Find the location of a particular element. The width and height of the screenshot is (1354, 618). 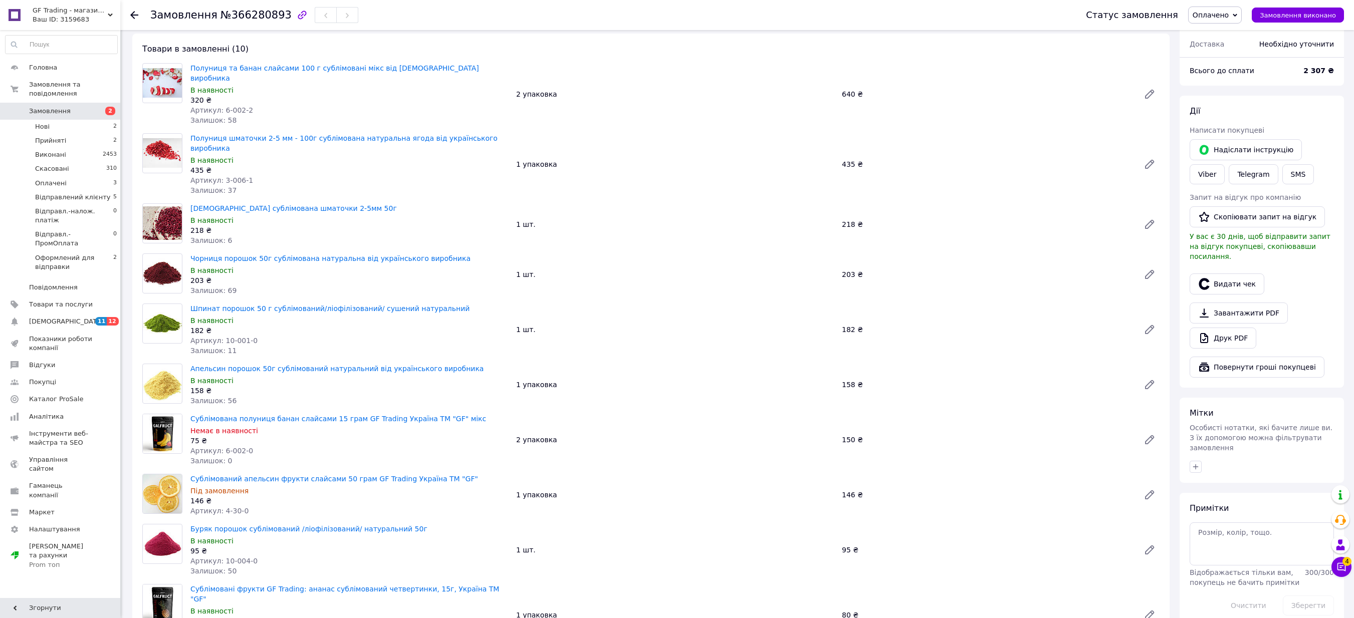

span: Прийняті is located at coordinates (51, 141).